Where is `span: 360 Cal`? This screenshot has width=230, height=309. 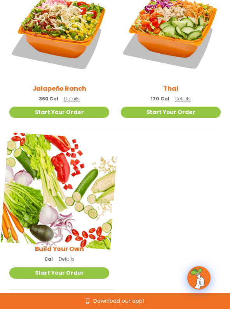 span: 360 Cal is located at coordinates (49, 99).